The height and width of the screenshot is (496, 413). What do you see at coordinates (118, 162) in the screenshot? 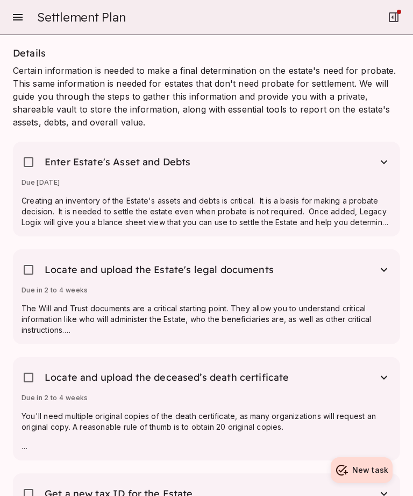
I see `span: Enter Estate's Asset and Debts` at bounding box center [118, 162].